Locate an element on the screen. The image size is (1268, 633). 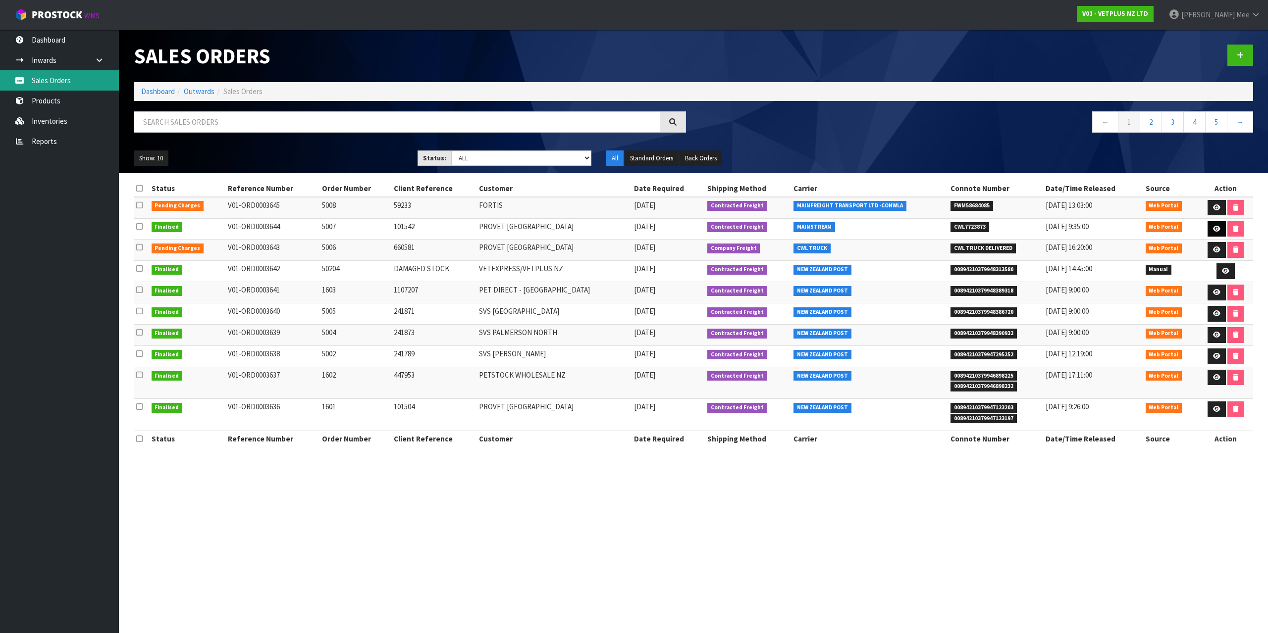
span: 00894210379948313580 is located at coordinates (984, 270).